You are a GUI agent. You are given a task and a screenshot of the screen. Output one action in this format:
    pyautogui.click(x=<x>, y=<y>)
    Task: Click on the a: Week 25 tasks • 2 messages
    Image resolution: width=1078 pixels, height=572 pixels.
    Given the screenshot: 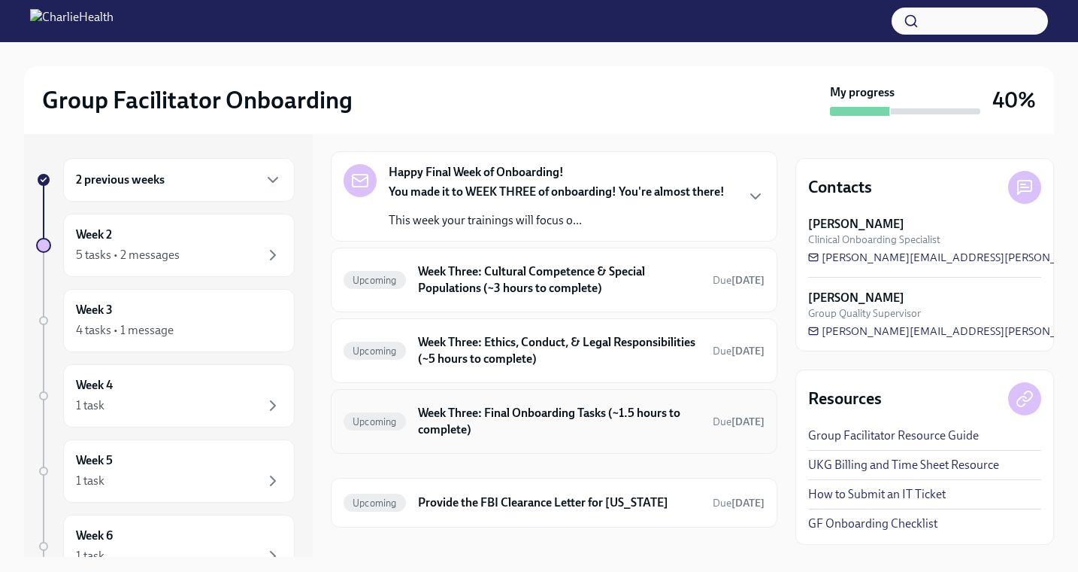 What is the action you would take?
    pyautogui.click(x=165, y=245)
    